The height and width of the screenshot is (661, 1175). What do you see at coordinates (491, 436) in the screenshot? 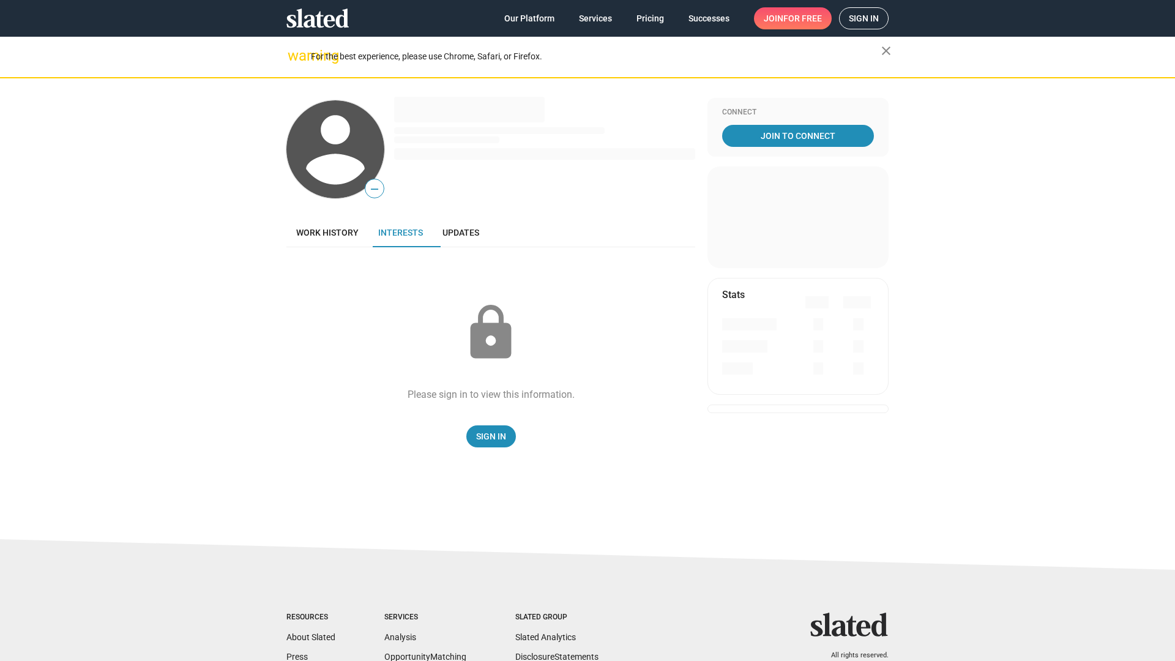
I see `a: Sign In` at bounding box center [491, 436].